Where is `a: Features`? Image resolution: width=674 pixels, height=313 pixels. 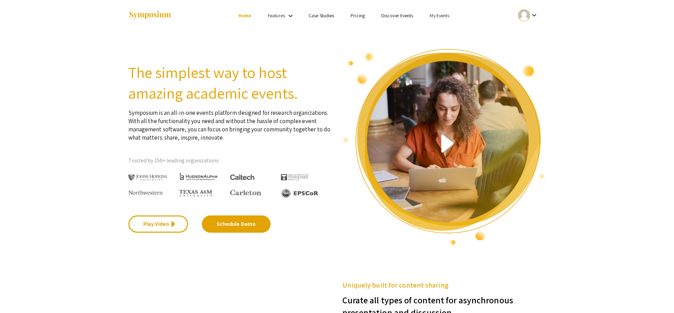
a: Features is located at coordinates (276, 16).